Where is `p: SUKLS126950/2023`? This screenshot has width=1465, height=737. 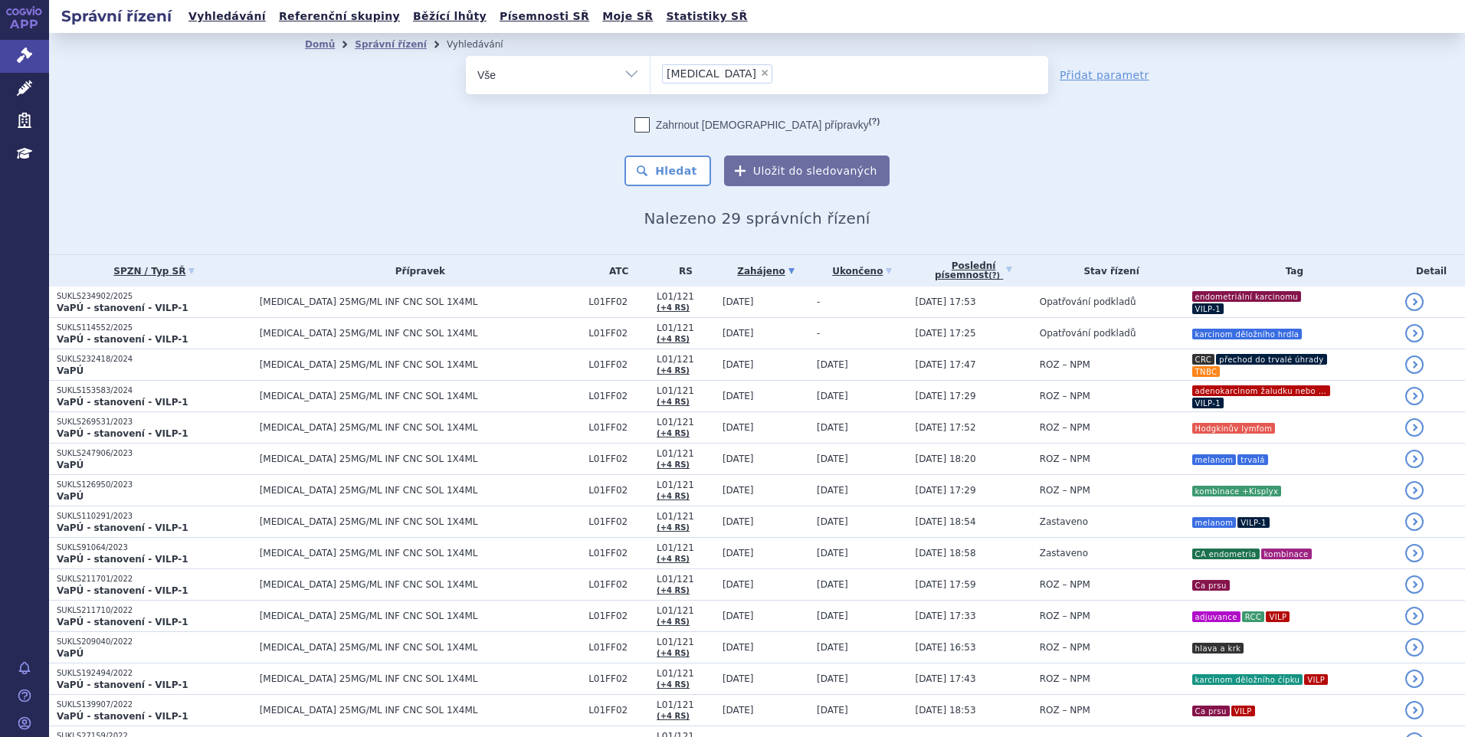 p: SUKLS126950/2023 is located at coordinates (154, 485).